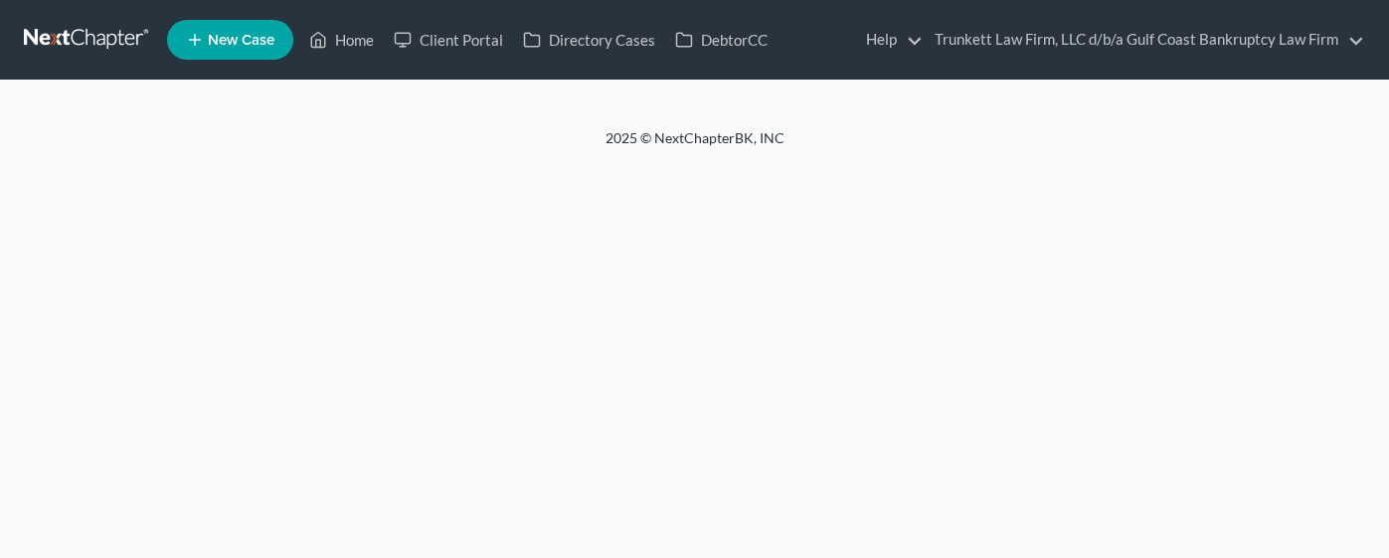 Image resolution: width=1389 pixels, height=558 pixels. Describe the element at coordinates (889, 40) in the screenshot. I see `a: Help` at that location.